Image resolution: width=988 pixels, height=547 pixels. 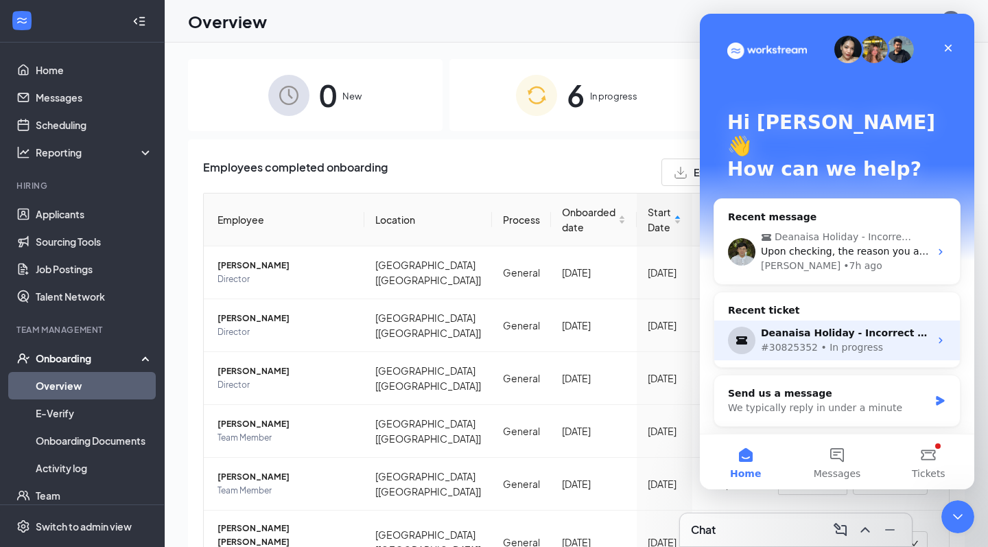 What do you see at coordinates (83, 185) in the screenshot?
I see `div: Hiring` at bounding box center [83, 185].